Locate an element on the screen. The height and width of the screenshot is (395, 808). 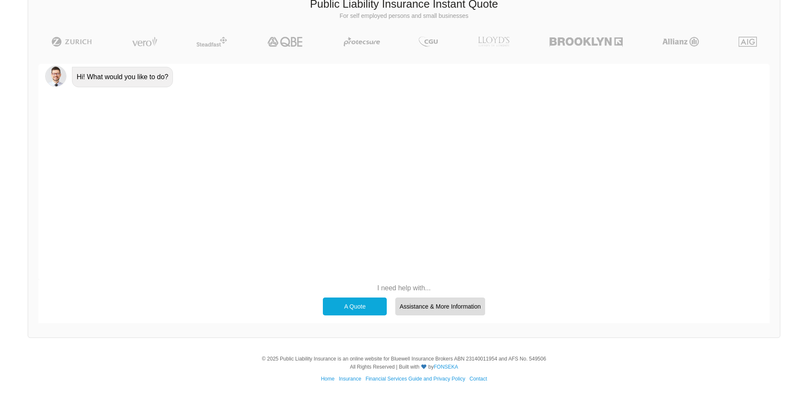
div: Assistance & More Information is located at coordinates (440, 307).